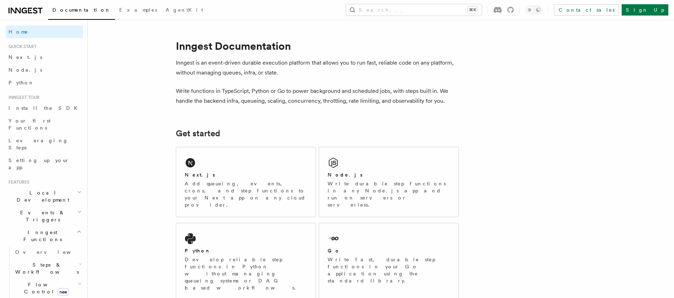 The width and height of the screenshot is (674, 298). What do you see at coordinates (44, 124) in the screenshot?
I see `a: Your first Functions` at bounding box center [44, 124].